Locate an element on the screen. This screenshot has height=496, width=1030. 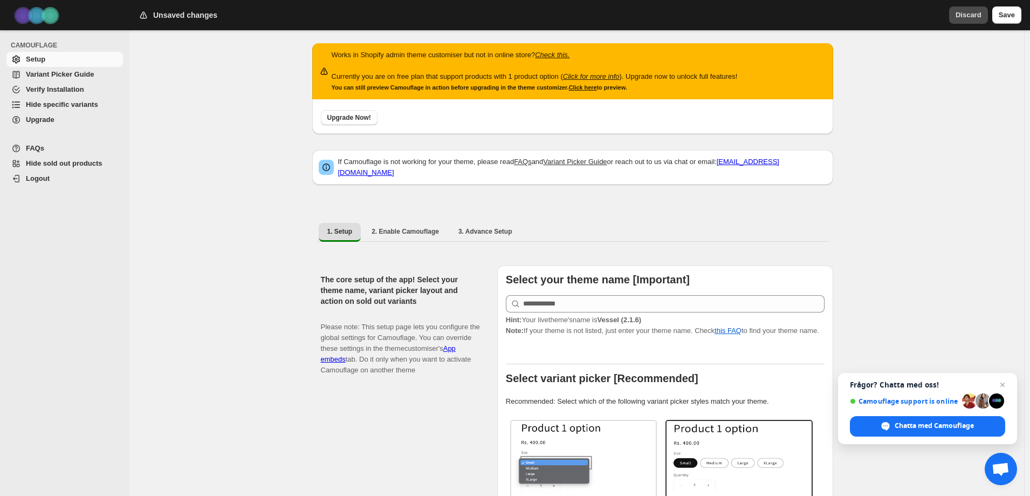
span: Hide sold out products is located at coordinates (64, 163).